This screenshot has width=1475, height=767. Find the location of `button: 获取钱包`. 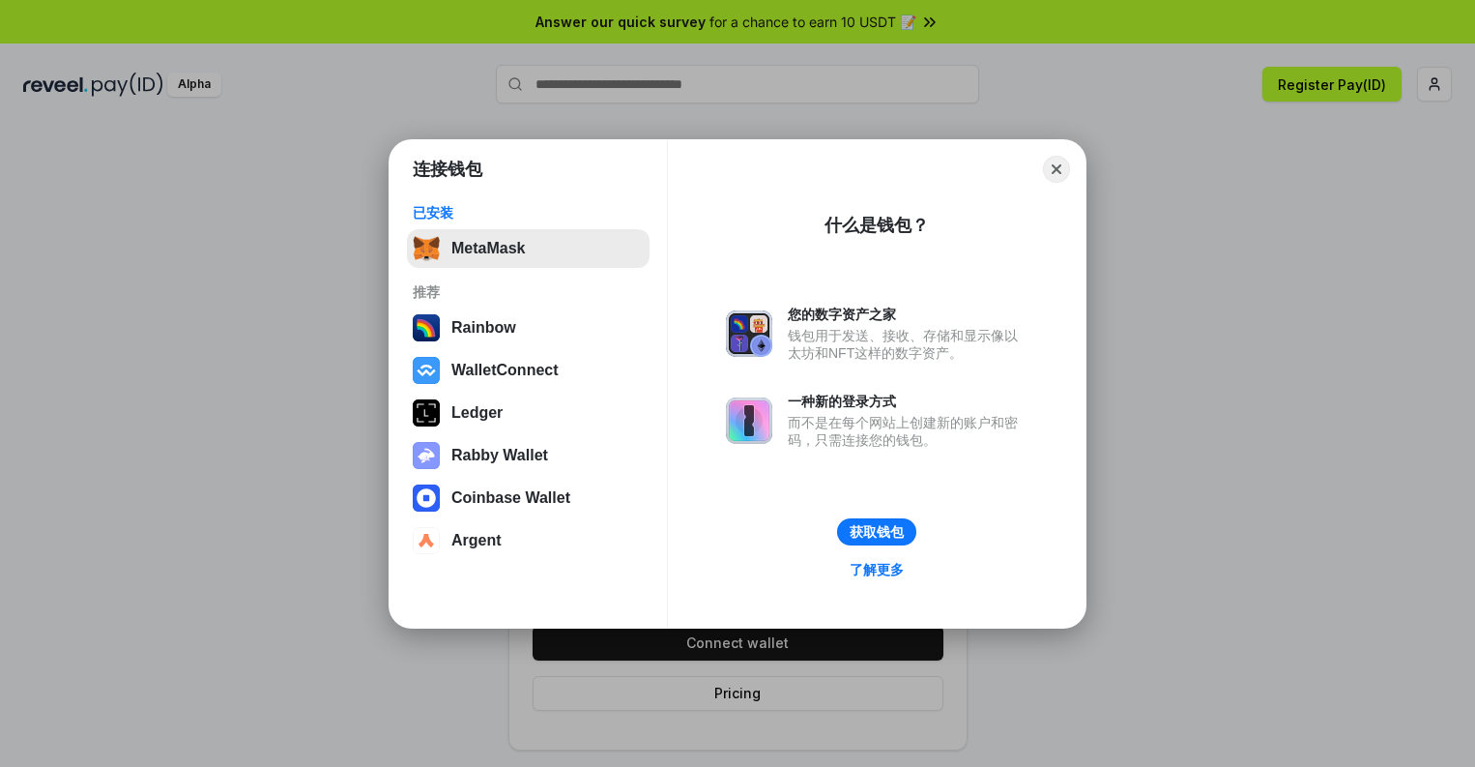

button: 获取钱包 is located at coordinates (877, 532).